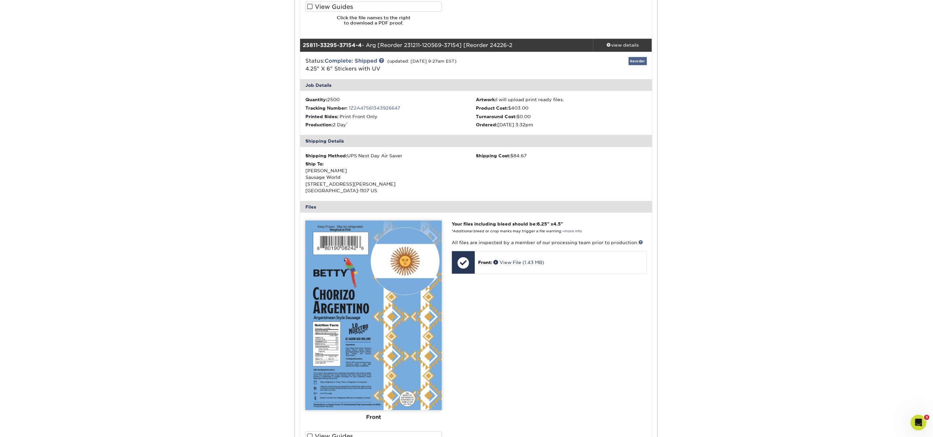 This screenshot has height=437, width=933. What do you see at coordinates (516, 231) in the screenshot?
I see `small: *Additional bleed or crop marks may trigger a file warning –` at bounding box center [516, 231].